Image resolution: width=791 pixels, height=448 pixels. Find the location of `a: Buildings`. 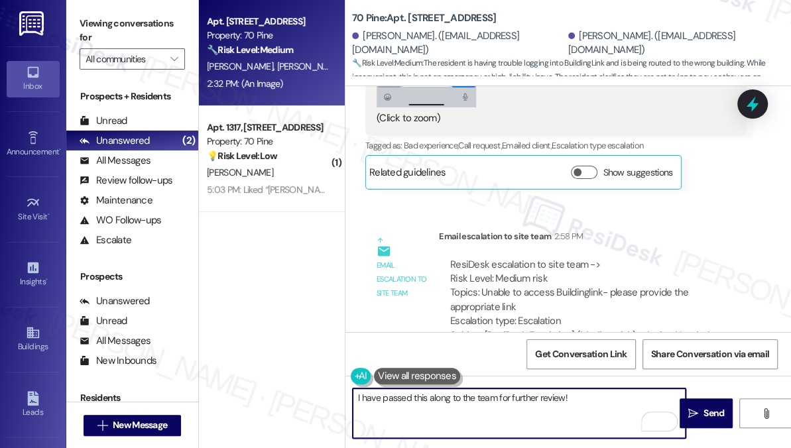

a: Buildings is located at coordinates (33, 340).